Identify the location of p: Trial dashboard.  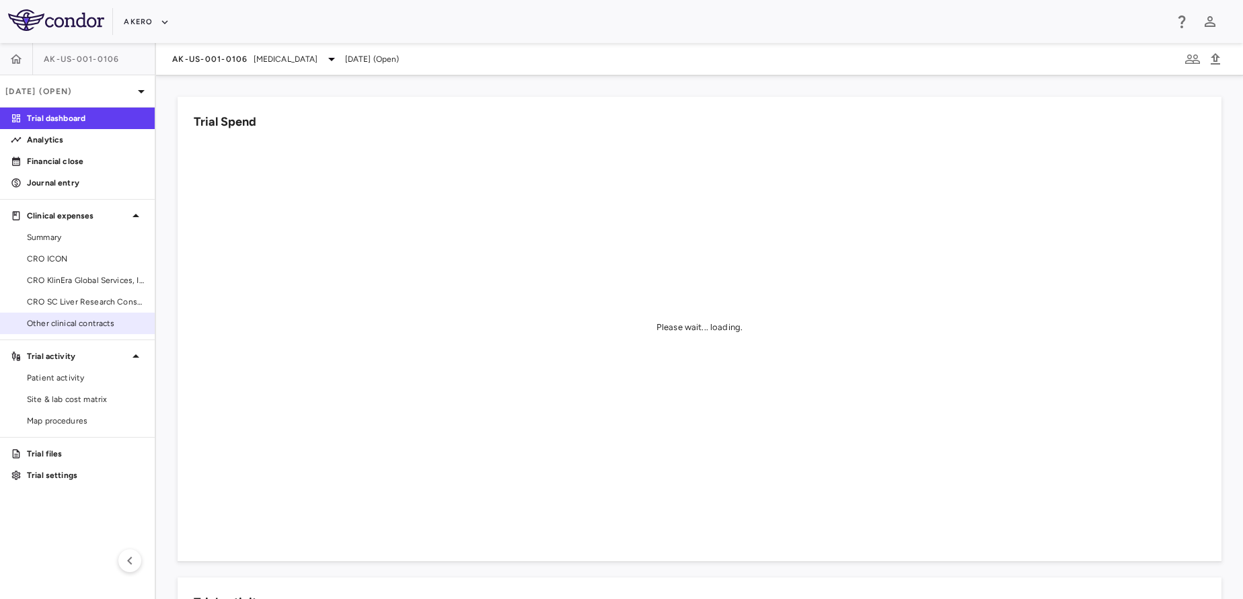
(85, 118).